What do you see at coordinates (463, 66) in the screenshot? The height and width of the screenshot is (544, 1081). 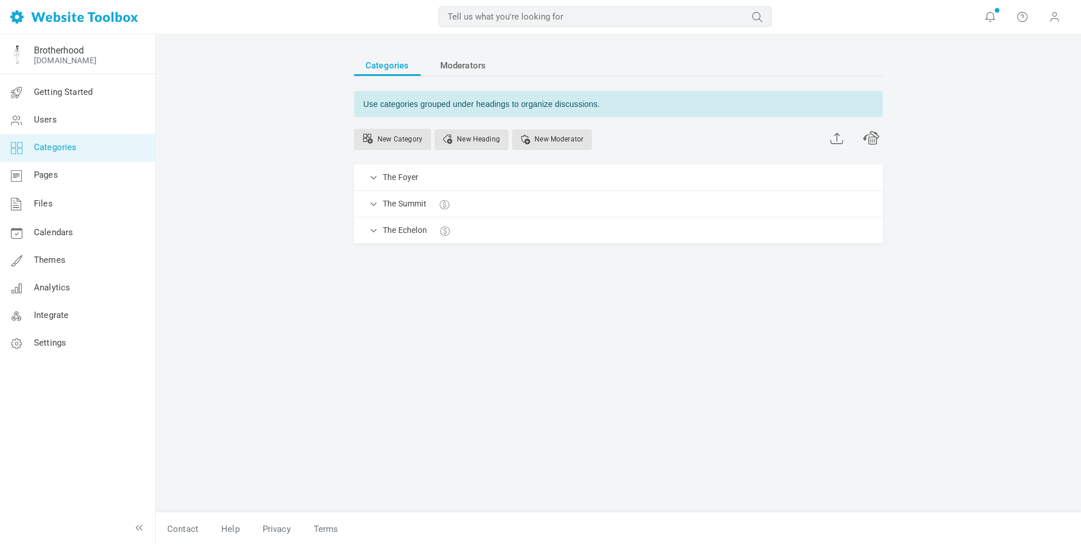 I see `span: Moderators` at bounding box center [463, 66].